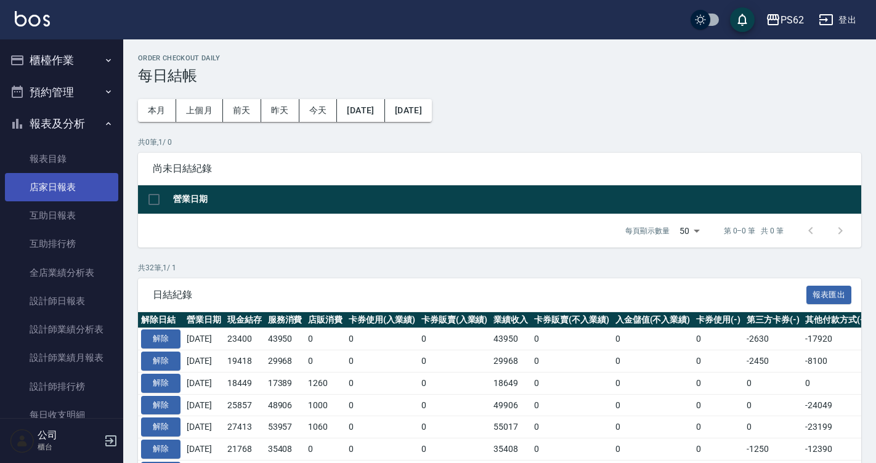 Image resolution: width=876 pixels, height=463 pixels. I want to click on th: 店販消費, so click(325, 320).